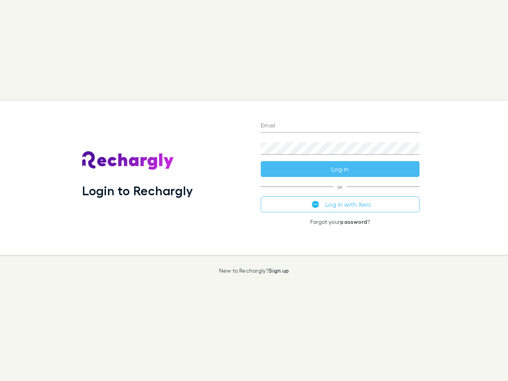 The image size is (508, 381). I want to click on h1: Login to Rechargly, so click(137, 191).